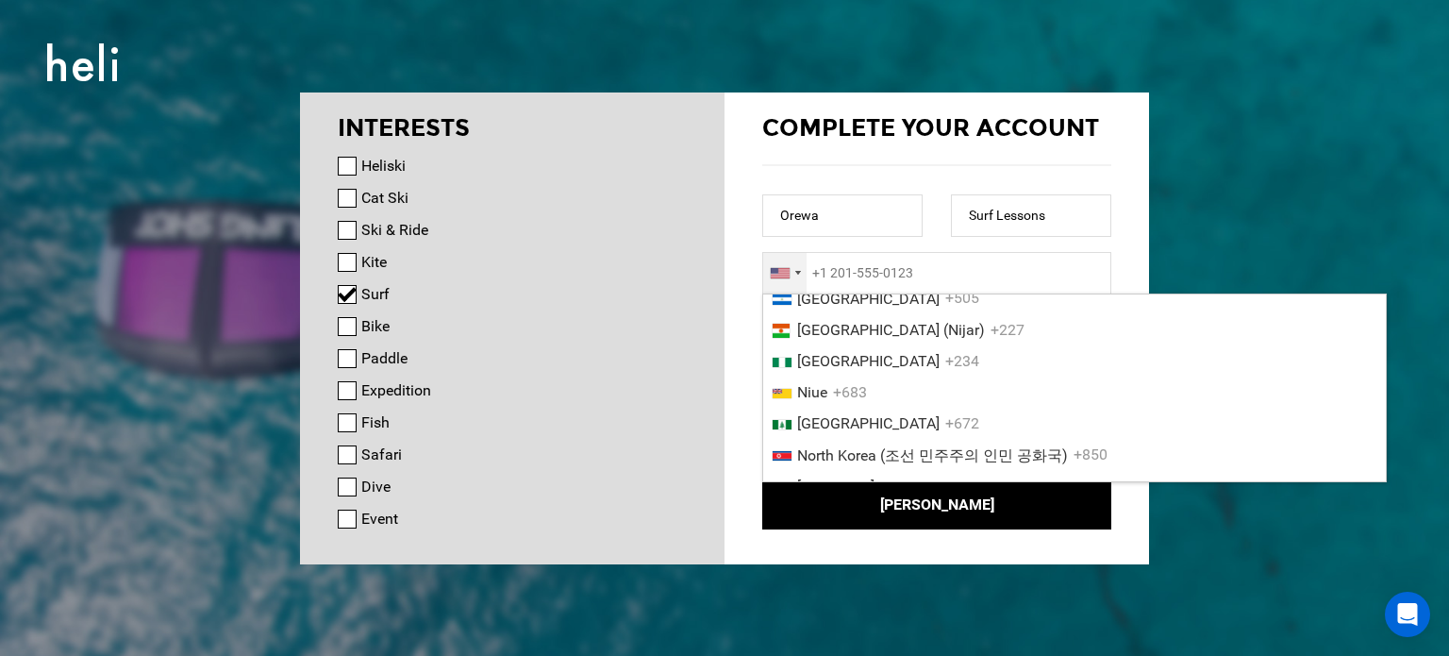  What do you see at coordinates (375, 487) in the screenshot?
I see `label: Dive` at bounding box center [375, 487].